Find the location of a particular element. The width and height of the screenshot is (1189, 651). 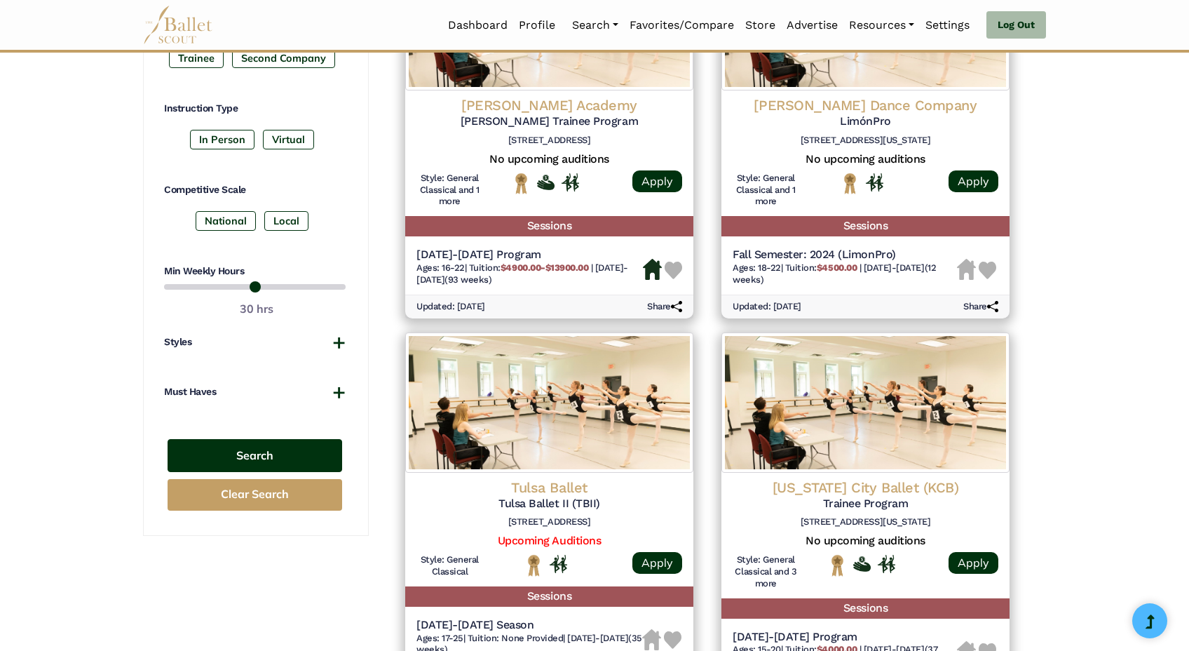

h6: Style: General Classical is located at coordinates (450, 566).